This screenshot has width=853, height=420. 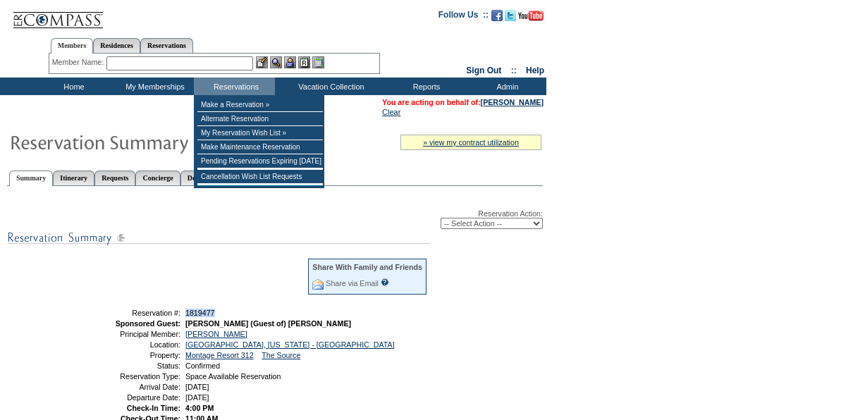 I want to click on td: Make Maintenance Reservation, so click(x=260, y=147).